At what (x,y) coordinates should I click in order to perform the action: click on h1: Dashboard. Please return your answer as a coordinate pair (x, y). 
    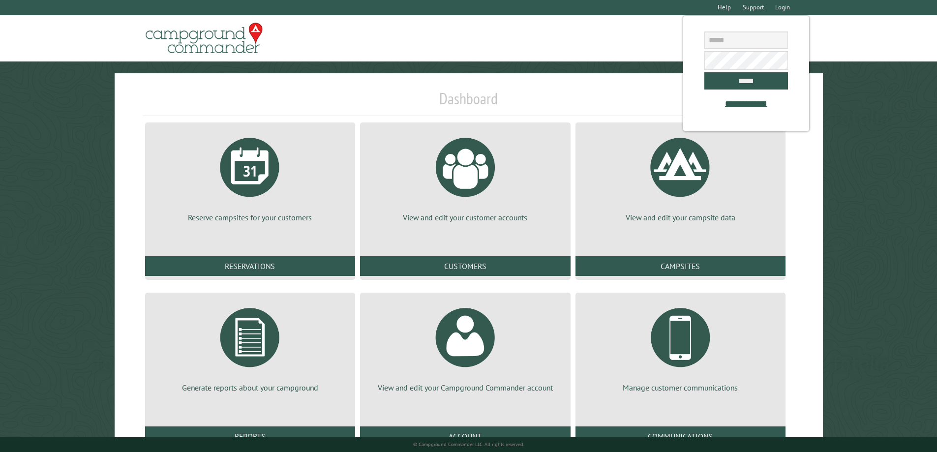
    Looking at the image, I should click on (469, 102).